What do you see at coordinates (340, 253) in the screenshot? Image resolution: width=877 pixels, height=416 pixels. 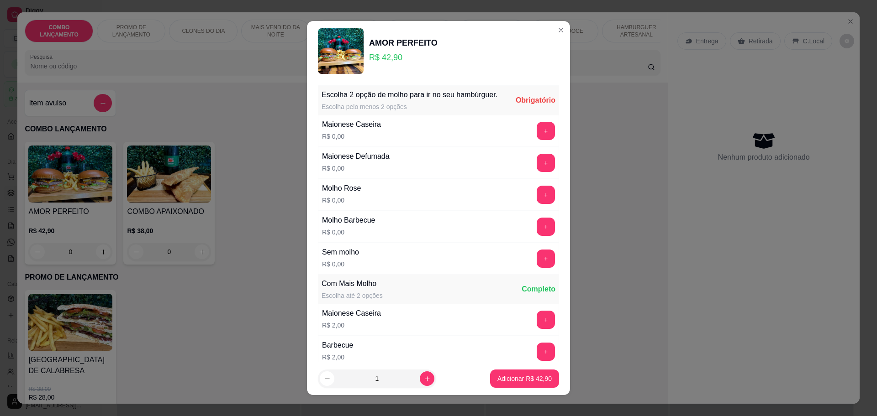 I see `div: Sem molho` at bounding box center [340, 253].